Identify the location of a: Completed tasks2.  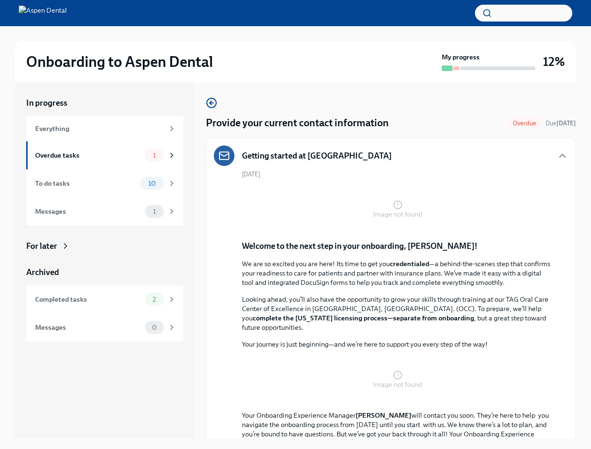
(105, 299).